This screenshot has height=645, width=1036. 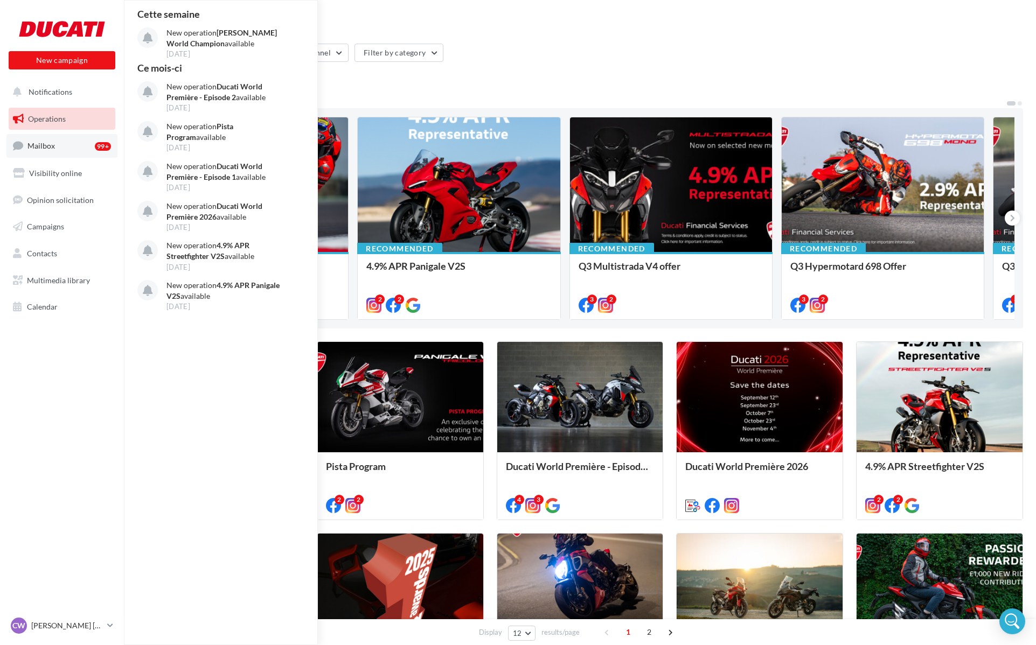 What do you see at coordinates (50, 92) in the screenshot?
I see `span: Notifications` at bounding box center [50, 92].